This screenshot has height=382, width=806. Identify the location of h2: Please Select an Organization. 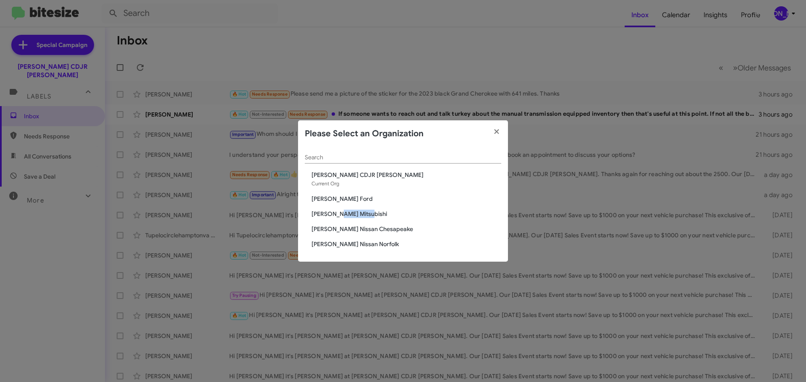
(364, 134).